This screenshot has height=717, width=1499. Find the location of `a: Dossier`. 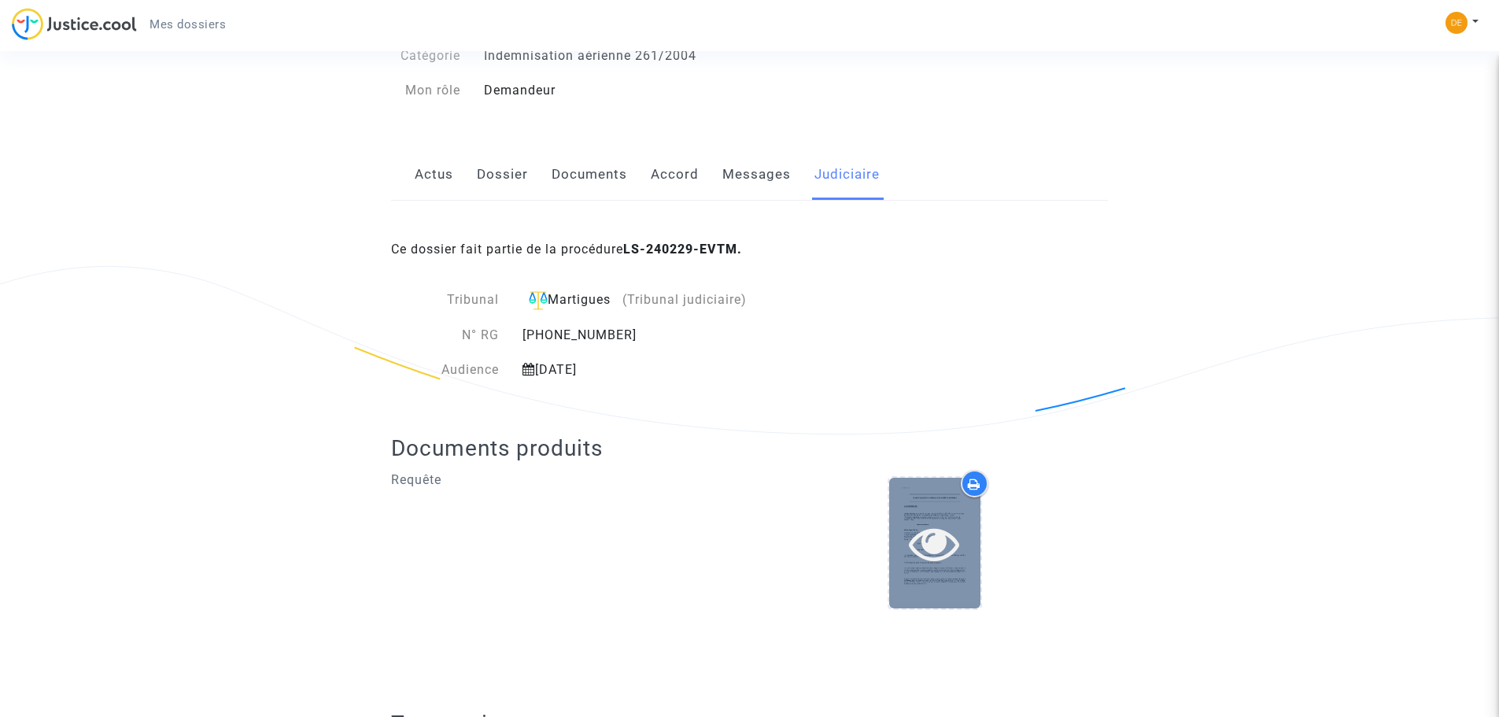

a: Dossier is located at coordinates (502, 175).